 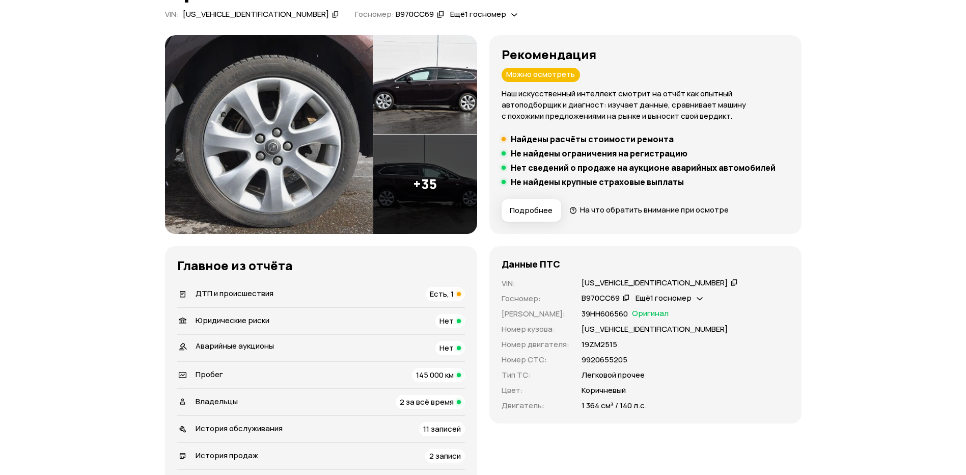 I want to click on span: 2 записи, so click(x=445, y=455).